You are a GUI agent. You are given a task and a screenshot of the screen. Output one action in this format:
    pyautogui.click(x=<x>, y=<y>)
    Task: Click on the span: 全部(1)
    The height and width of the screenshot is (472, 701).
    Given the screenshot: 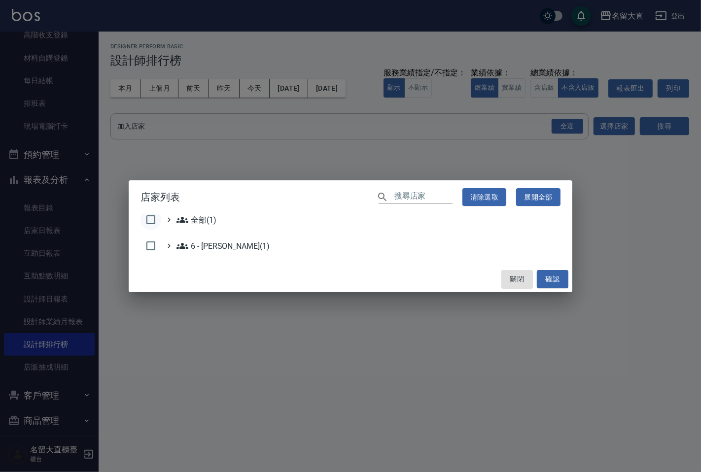 What is the action you would take?
    pyautogui.click(x=196, y=220)
    